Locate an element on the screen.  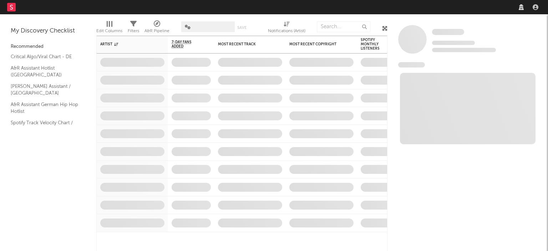
a: Spotify Track Velocity Chart / DE is located at coordinates (45, 126).